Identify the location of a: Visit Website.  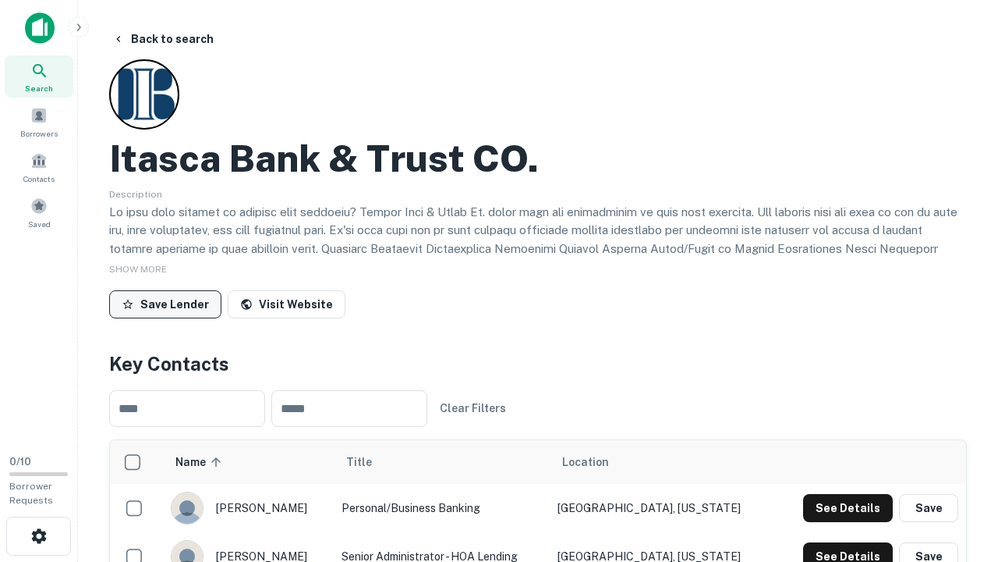
(286, 304).